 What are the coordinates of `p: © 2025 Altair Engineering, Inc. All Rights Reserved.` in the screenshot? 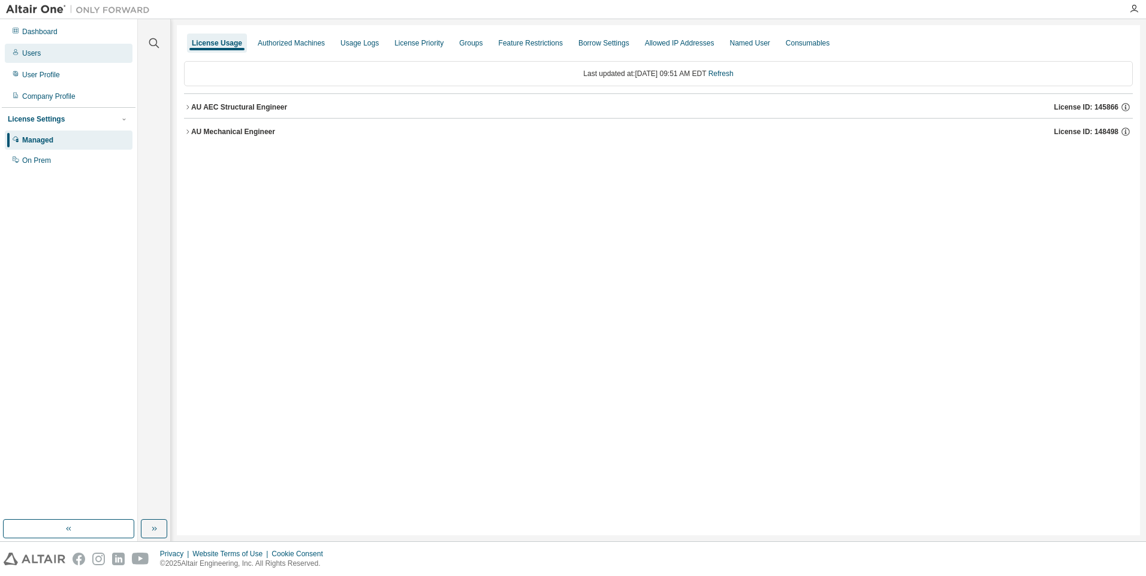 It's located at (245, 564).